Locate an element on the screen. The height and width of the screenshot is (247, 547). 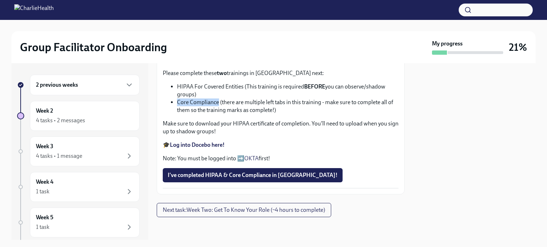
h6: Week 5 is located at coordinates (45, 218).